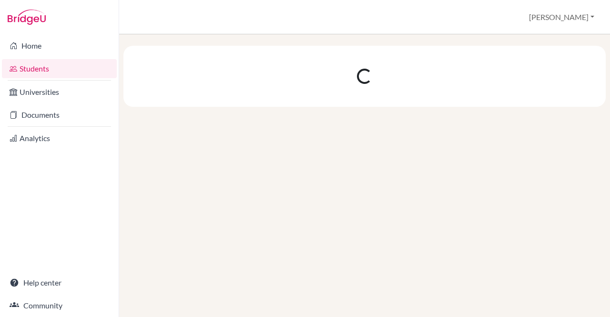 The width and height of the screenshot is (610, 317). What do you see at coordinates (59, 92) in the screenshot?
I see `a: Universities` at bounding box center [59, 92].